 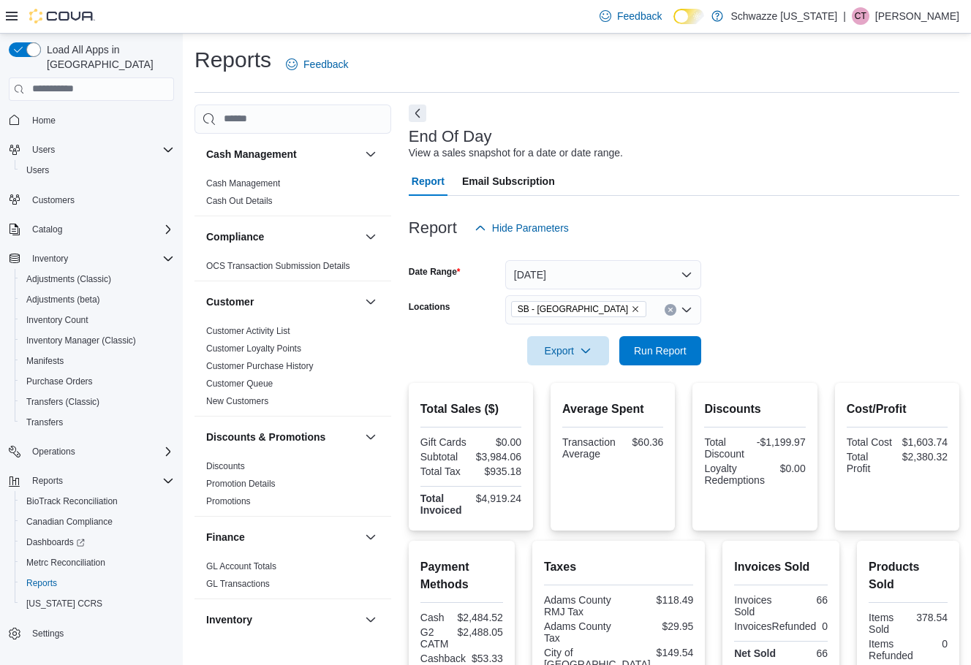 I want to click on button: Hide Parameters, so click(x=521, y=228).